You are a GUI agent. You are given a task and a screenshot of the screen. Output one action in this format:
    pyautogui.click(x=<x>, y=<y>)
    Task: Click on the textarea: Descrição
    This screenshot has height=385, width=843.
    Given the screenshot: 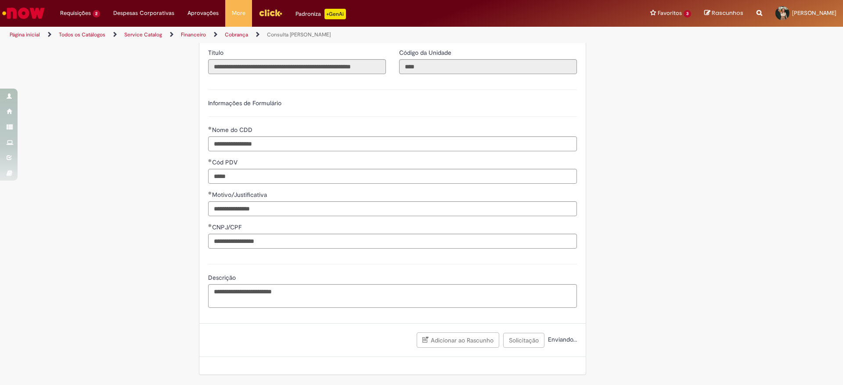 What is the action you would take?
    pyautogui.click(x=392, y=296)
    